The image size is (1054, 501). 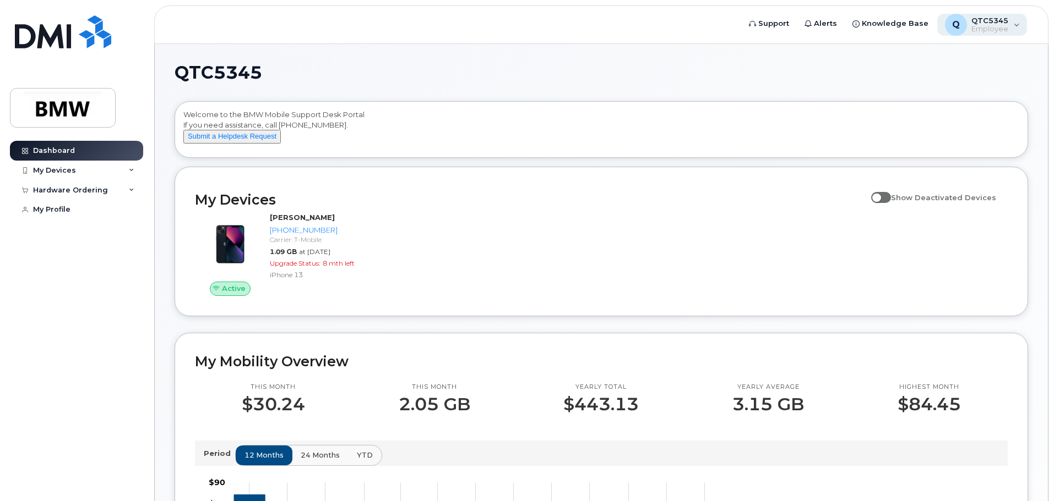 I want to click on span: 24 months, so click(x=320, y=455).